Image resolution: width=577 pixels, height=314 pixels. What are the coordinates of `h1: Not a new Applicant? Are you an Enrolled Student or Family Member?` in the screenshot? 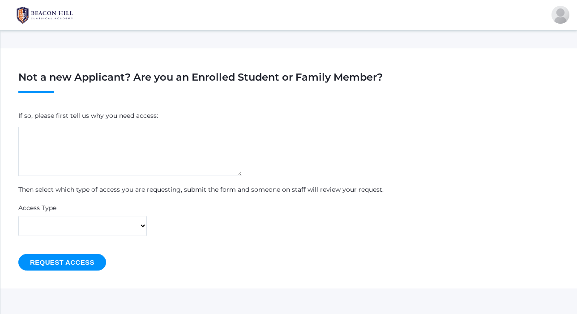 It's located at (289, 82).